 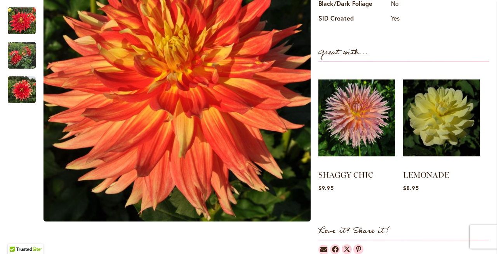 What do you see at coordinates (357, 118) in the screenshot?
I see `img: SHAGGY CHIC` at bounding box center [357, 118].